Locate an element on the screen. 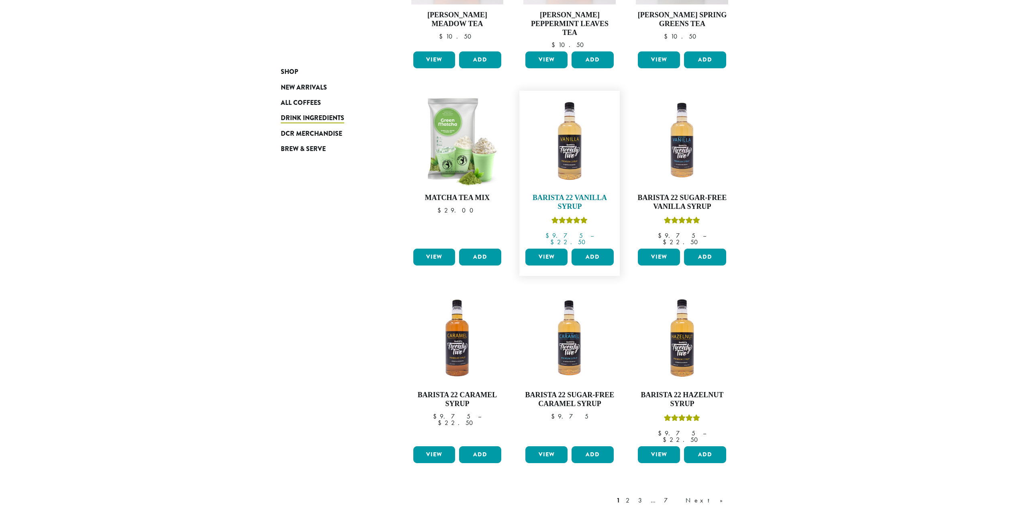 The width and height of the screenshot is (1019, 531). img: Cool-Capp-Matcha-Tea-Mix-DP3525.png is located at coordinates (457, 141).